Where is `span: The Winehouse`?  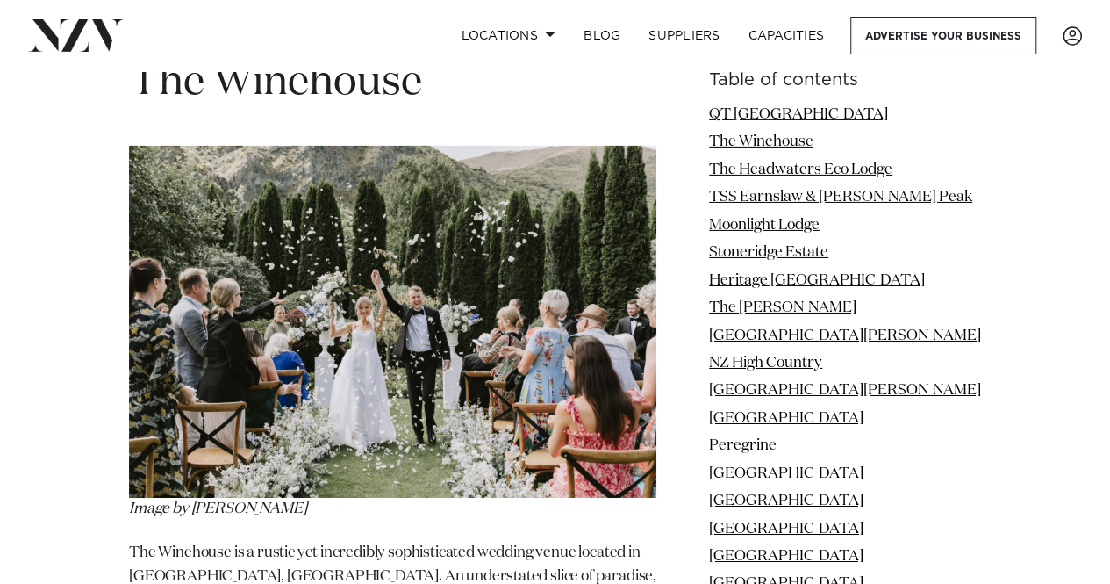
span: The Winehouse is located at coordinates (276, 83).